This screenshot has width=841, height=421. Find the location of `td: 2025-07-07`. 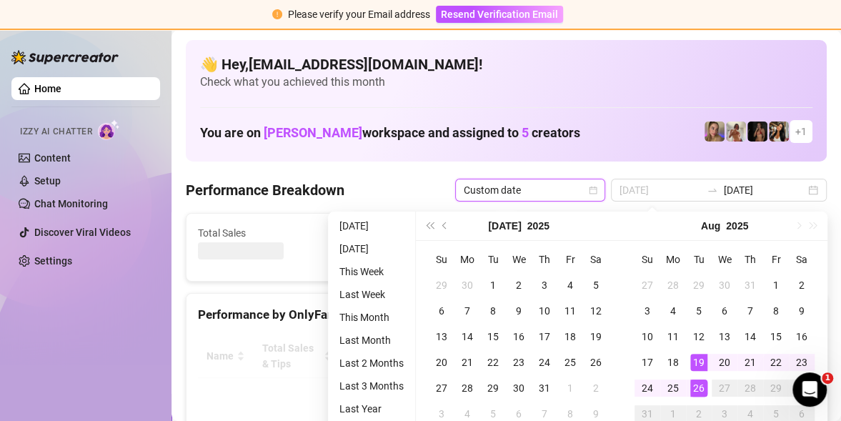

td: 2025-07-07 is located at coordinates (467, 311).